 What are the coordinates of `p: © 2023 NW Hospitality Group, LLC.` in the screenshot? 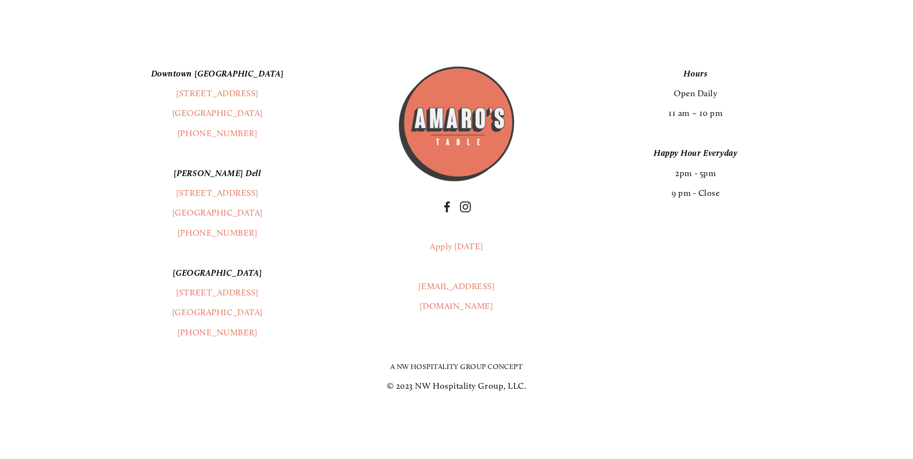 It's located at (456, 386).